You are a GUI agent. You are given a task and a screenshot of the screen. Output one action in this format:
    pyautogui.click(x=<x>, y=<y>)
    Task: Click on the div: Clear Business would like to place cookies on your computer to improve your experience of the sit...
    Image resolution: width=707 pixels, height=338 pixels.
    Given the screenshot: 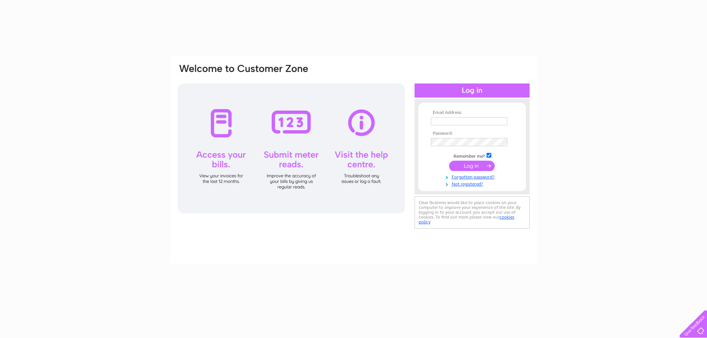 What is the action you would take?
    pyautogui.click(x=472, y=212)
    